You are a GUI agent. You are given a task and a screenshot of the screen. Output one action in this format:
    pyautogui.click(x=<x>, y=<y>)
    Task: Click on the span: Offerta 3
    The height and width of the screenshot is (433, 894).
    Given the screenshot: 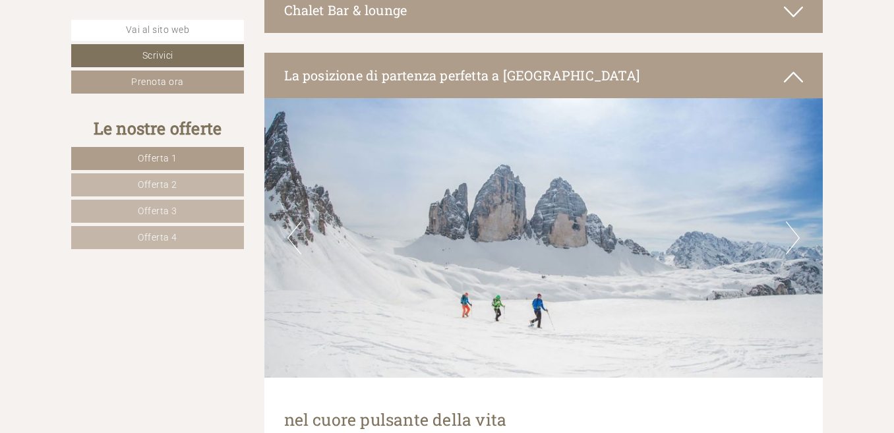 What is the action you would take?
    pyautogui.click(x=158, y=211)
    